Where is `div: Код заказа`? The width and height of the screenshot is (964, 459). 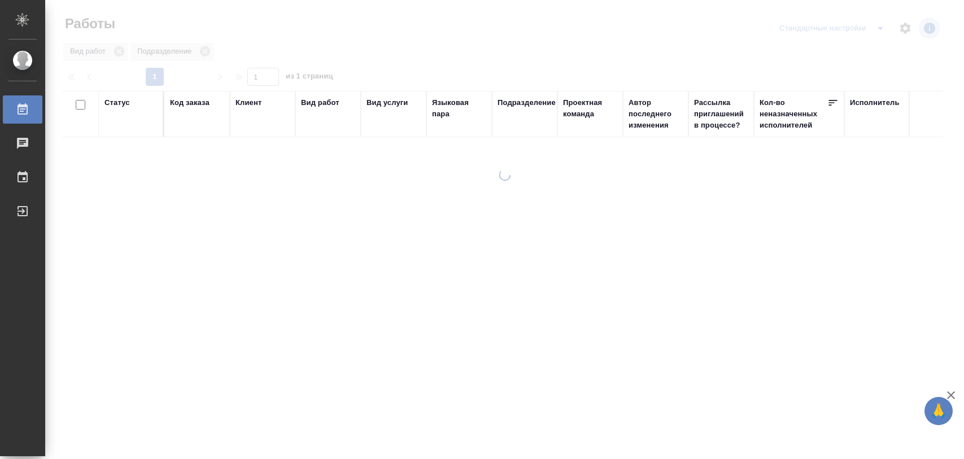
div: Код заказа is located at coordinates (190, 103).